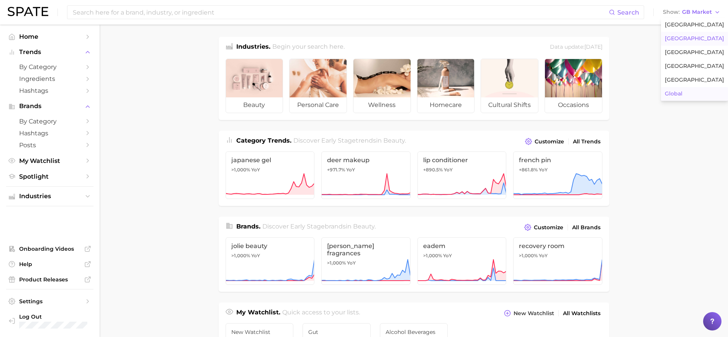 The width and height of the screenshot is (728, 337). Describe the element at coordinates (253, 47) in the screenshot. I see `h1: Industries.` at that location.